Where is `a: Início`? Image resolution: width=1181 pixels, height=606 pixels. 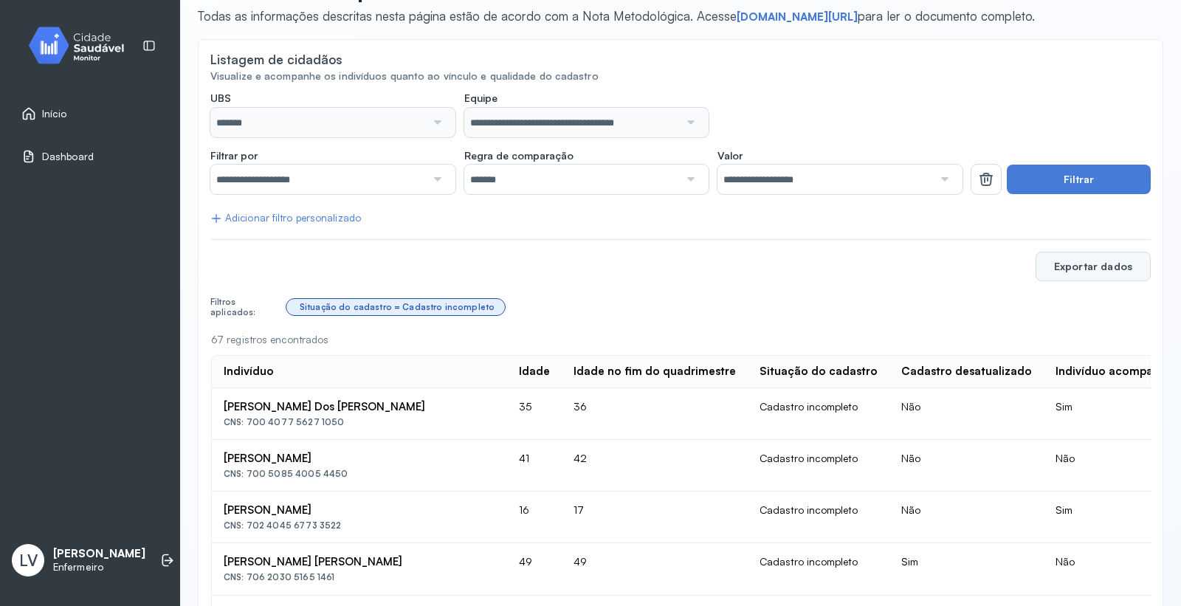 a: Início is located at coordinates (90, 114).